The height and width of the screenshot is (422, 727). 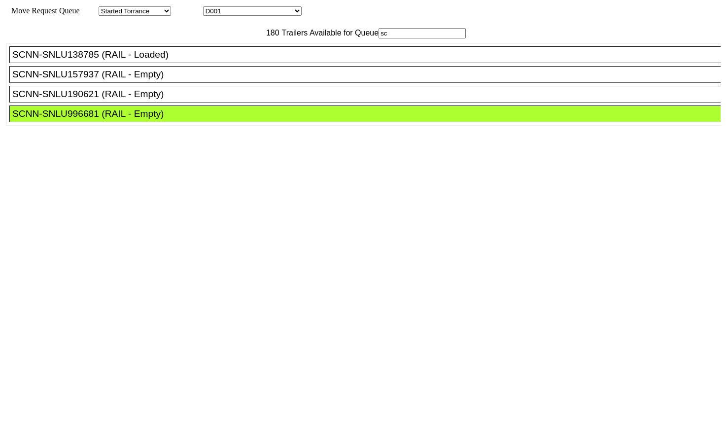 What do you see at coordinates (270, 33) in the screenshot?
I see `span: 180` at bounding box center [270, 33].